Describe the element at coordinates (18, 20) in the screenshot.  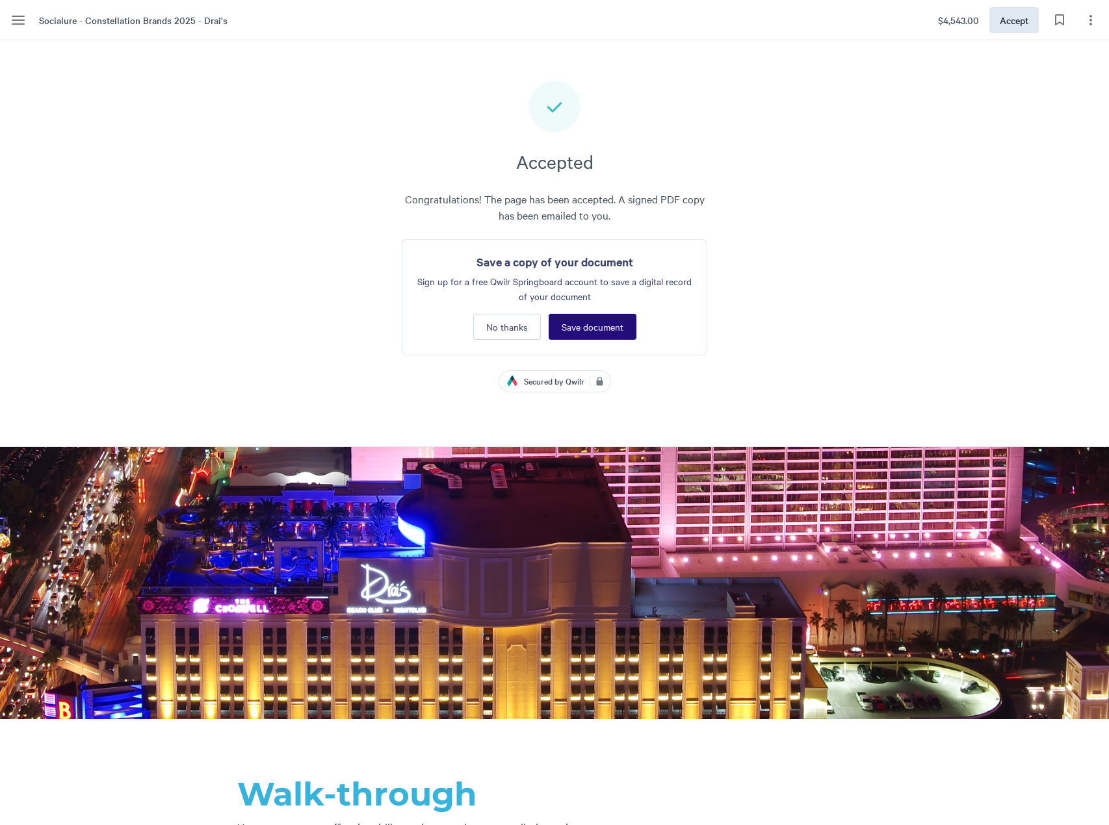
I see `button: Menu` at that location.